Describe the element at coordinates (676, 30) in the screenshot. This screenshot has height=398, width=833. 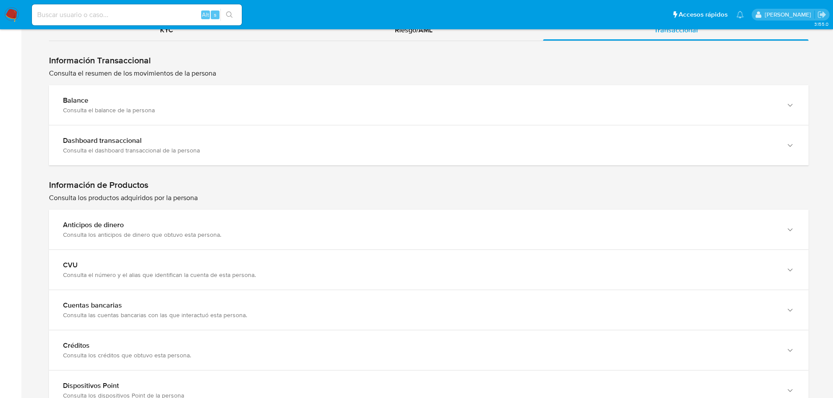
I see `span: Transaccional` at that location.